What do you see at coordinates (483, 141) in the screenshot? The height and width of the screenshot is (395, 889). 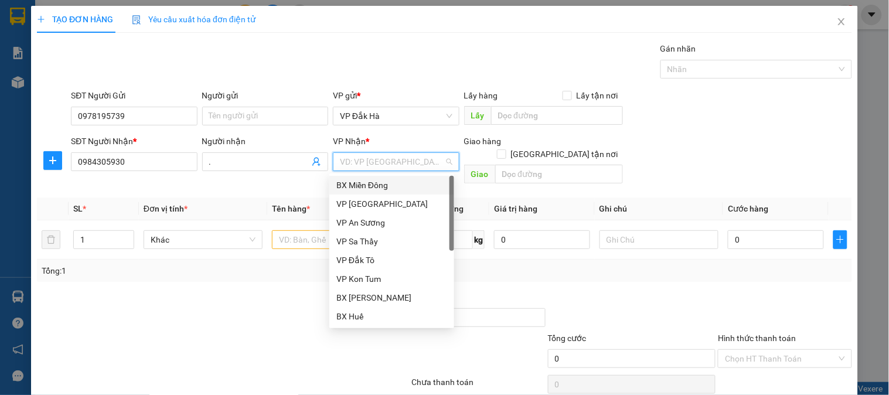 I see `span: Giao hàng` at bounding box center [483, 141].